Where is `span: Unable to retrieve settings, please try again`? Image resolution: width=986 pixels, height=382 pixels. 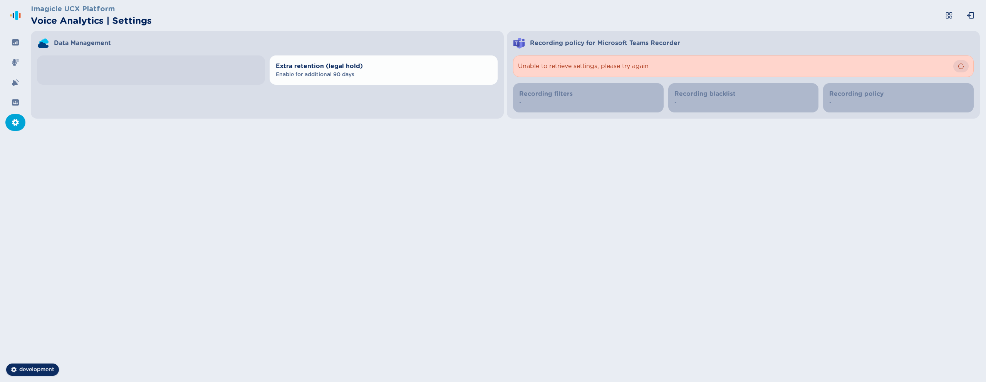 span: Unable to retrieve settings, please try again is located at coordinates (736, 66).